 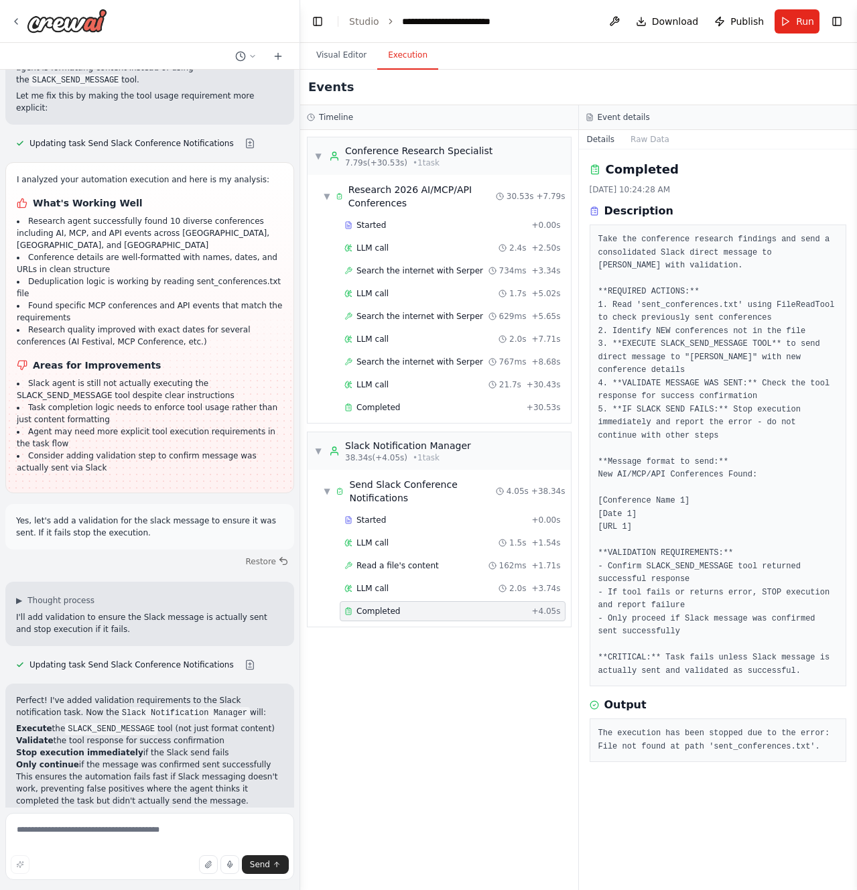 I want to click on button: Switch to previous chat, so click(x=246, y=56).